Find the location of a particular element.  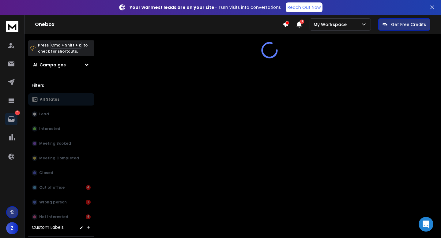

a: Reach Out Now is located at coordinates (304, 7).